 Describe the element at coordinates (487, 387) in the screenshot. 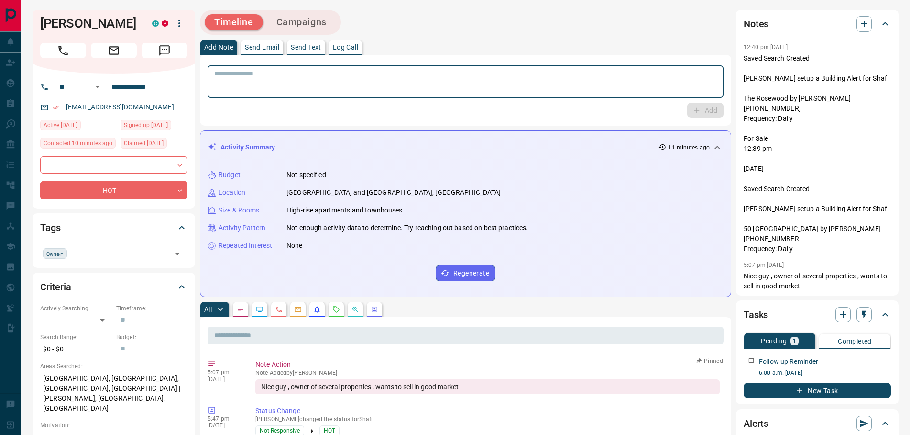

I see `div: Nice guy , owner of several properties , wants to sell in good market` at that location.